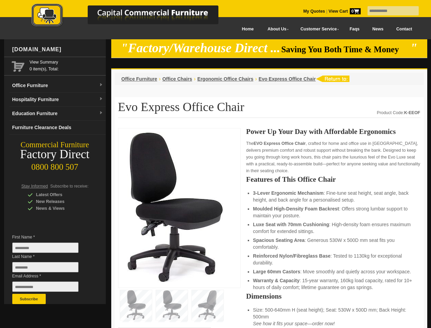  What do you see at coordinates (333, 271) in the screenshot?
I see `li: : Move smoothly and quietly across your workspace.` at bounding box center [333, 271].